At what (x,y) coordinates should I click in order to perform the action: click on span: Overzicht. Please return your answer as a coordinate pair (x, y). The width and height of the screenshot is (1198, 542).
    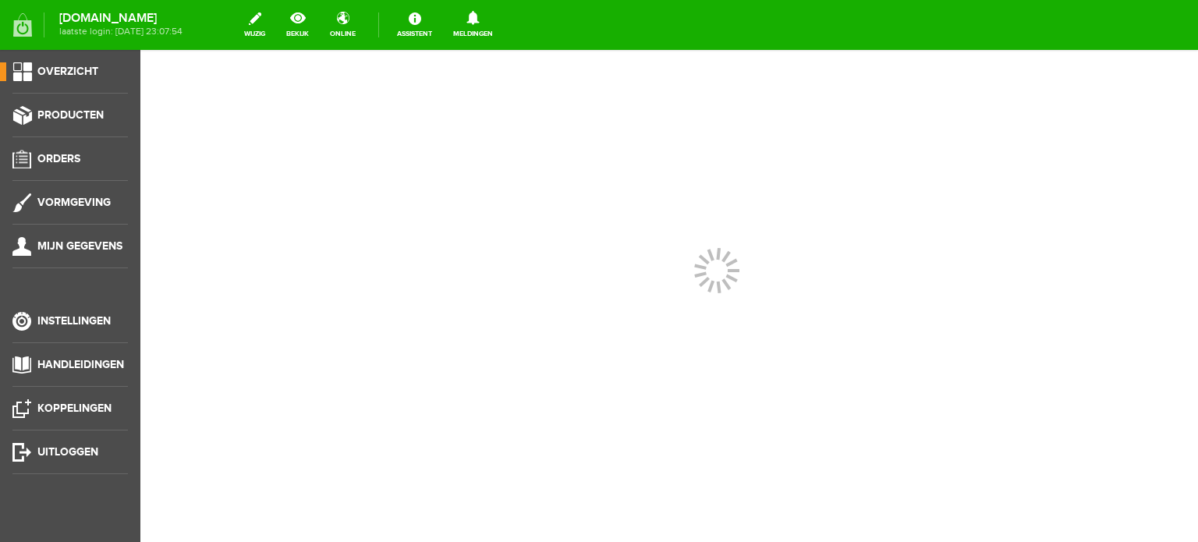
    Looking at the image, I should click on (68, 71).